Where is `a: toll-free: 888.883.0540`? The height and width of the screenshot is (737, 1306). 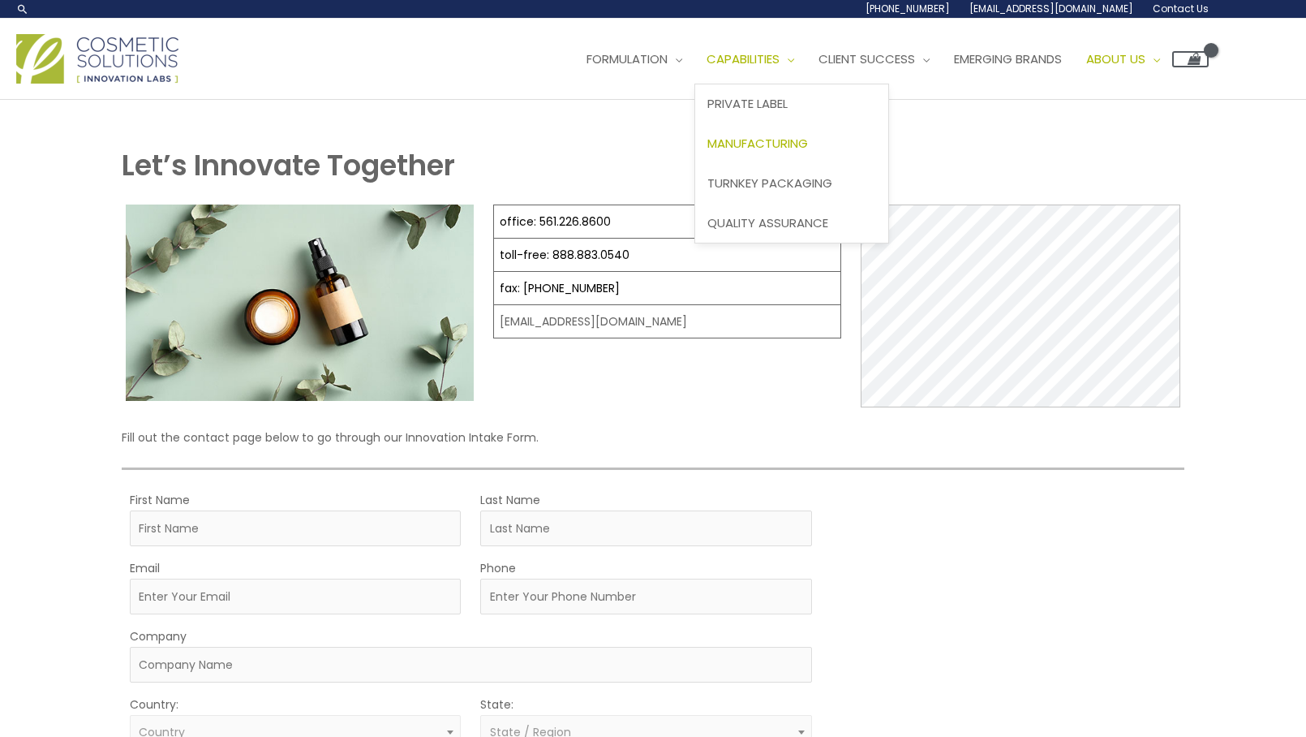 a: toll-free: 888.883.0540 is located at coordinates (565, 255).